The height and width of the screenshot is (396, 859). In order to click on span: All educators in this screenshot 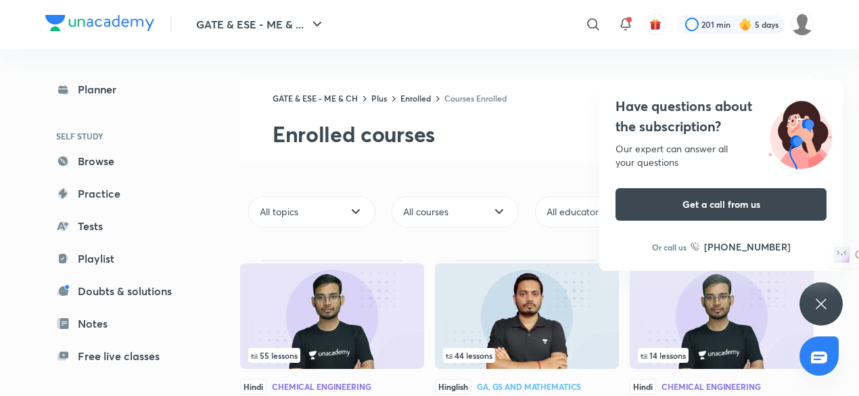, I will do `click(574, 212)`.